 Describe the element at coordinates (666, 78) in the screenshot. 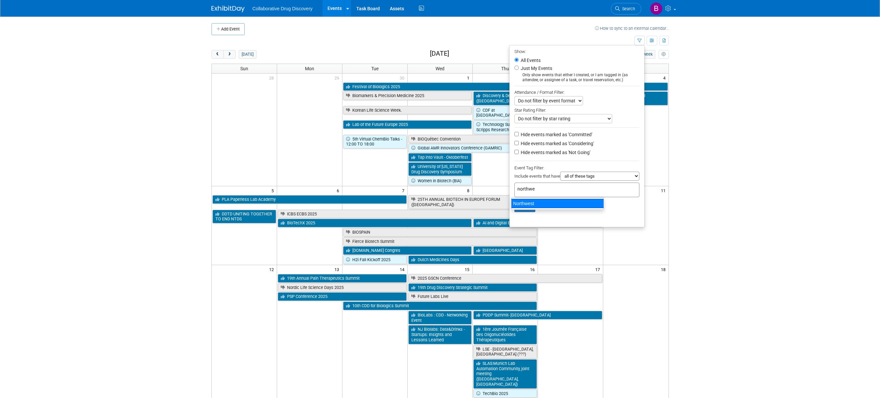

I see `span: 4` at that location.